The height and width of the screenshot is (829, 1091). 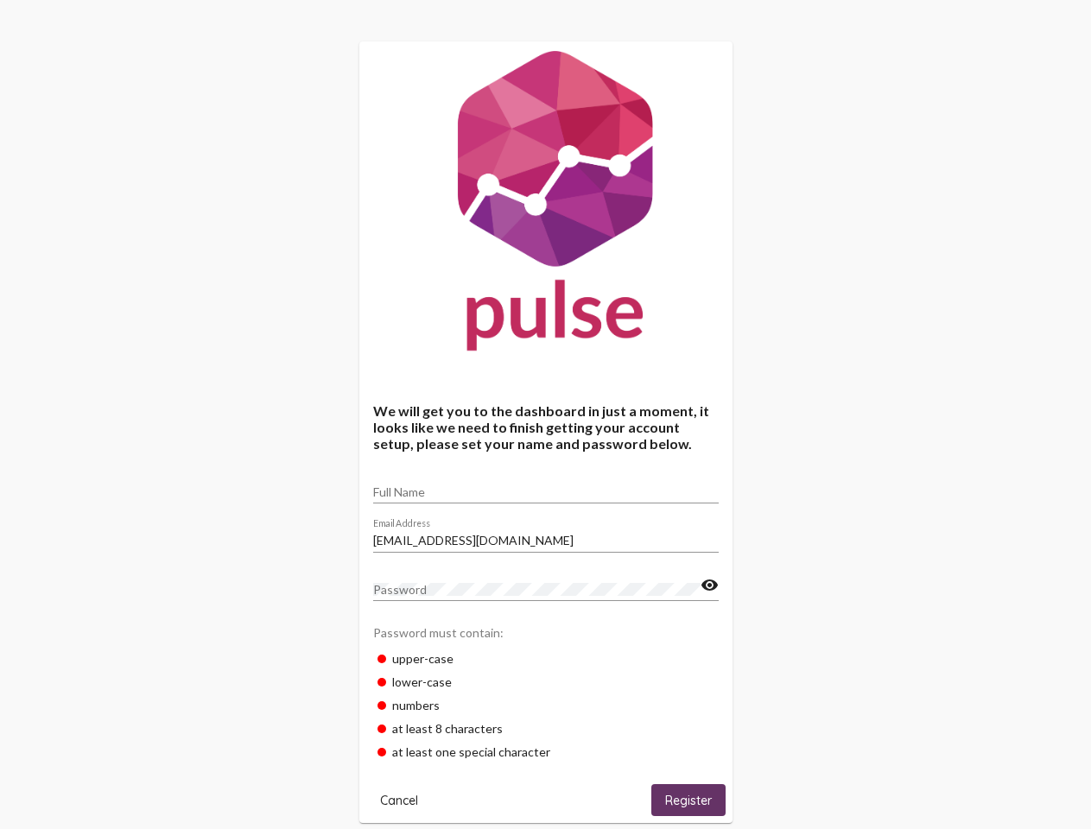 I want to click on div: numbers, so click(x=546, y=705).